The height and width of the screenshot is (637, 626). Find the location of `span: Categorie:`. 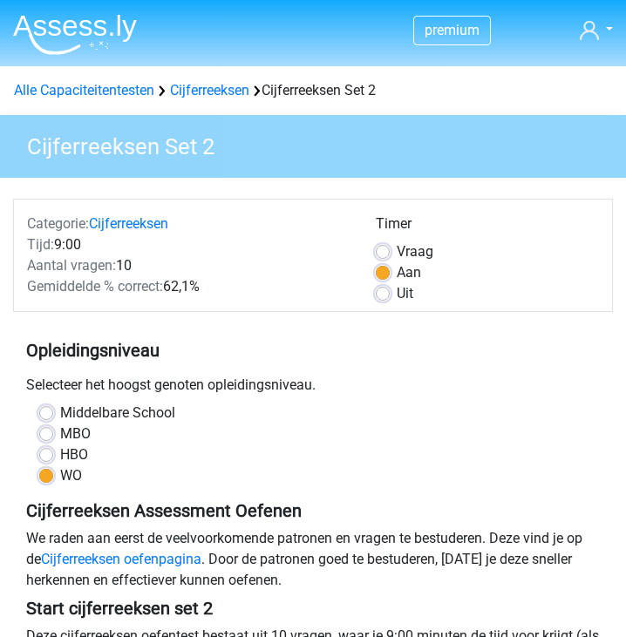

span: Categorie: is located at coordinates (58, 223).